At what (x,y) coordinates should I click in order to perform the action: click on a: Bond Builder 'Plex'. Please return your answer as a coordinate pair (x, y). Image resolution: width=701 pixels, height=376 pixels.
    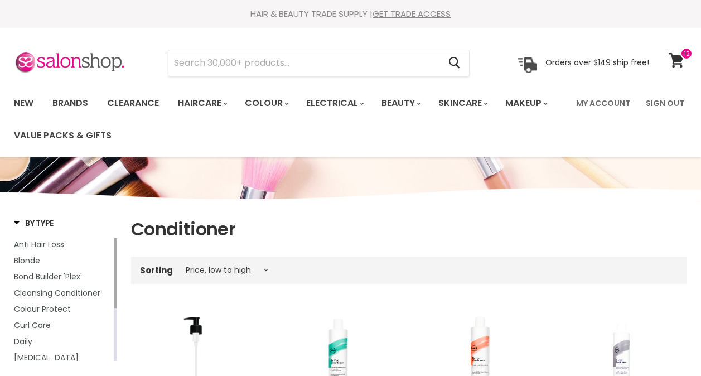
    Looking at the image, I should click on (63, 277).